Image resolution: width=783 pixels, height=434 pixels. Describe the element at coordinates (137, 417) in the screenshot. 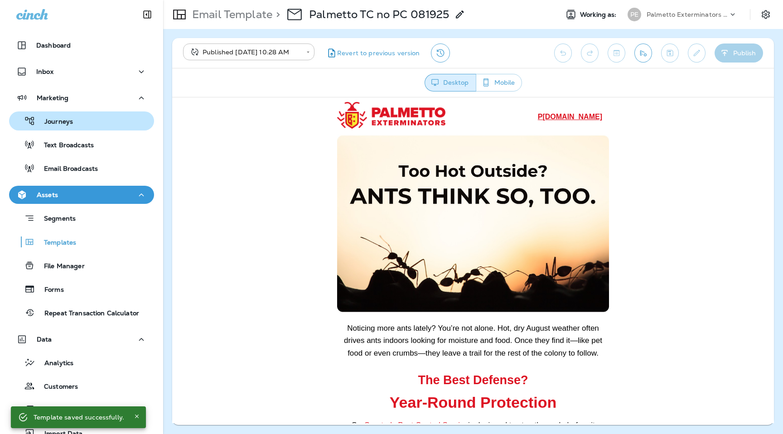

I see `button: Close` at that location.